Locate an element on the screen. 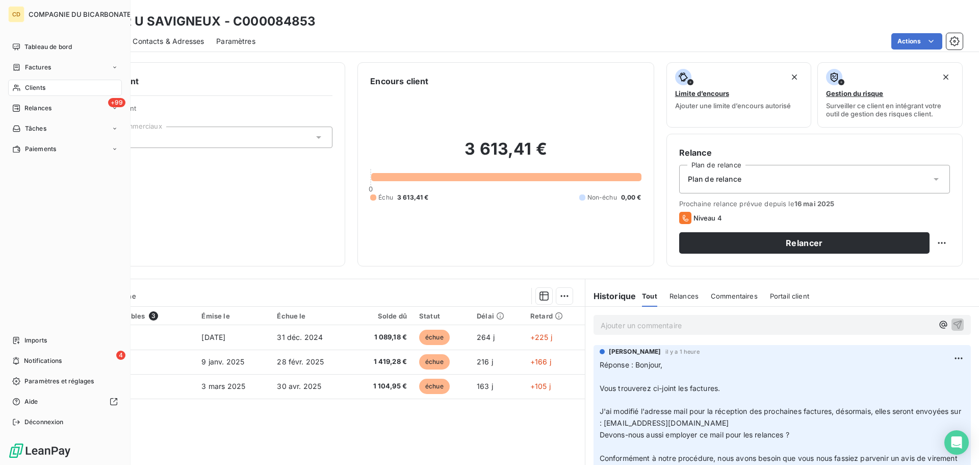 This screenshot has height=465, width=979. span: 0 is located at coordinates (371, 189).